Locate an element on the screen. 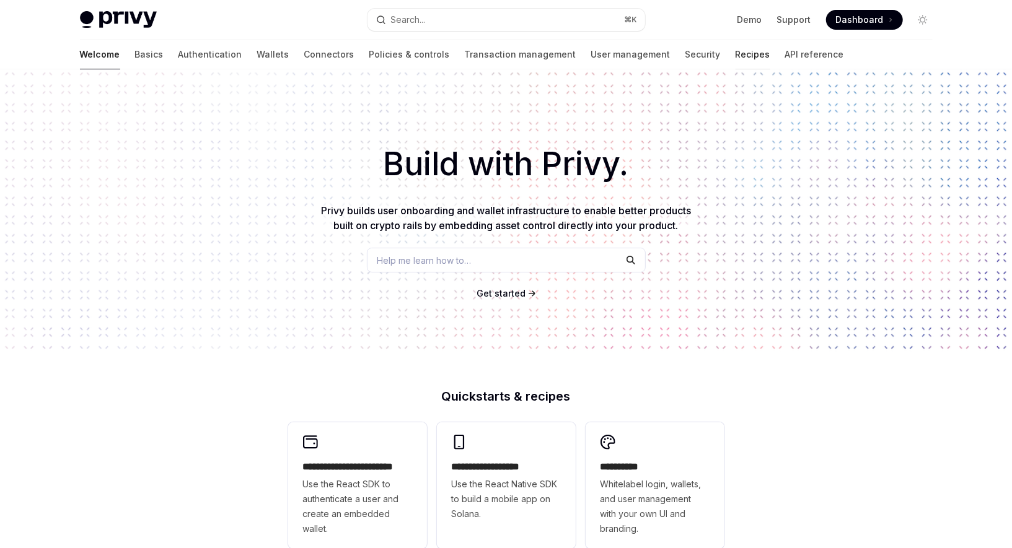 Image resolution: width=1012 pixels, height=548 pixels. span: Use the React Native SDK to build a mobile app on Solana. is located at coordinates (506, 499).